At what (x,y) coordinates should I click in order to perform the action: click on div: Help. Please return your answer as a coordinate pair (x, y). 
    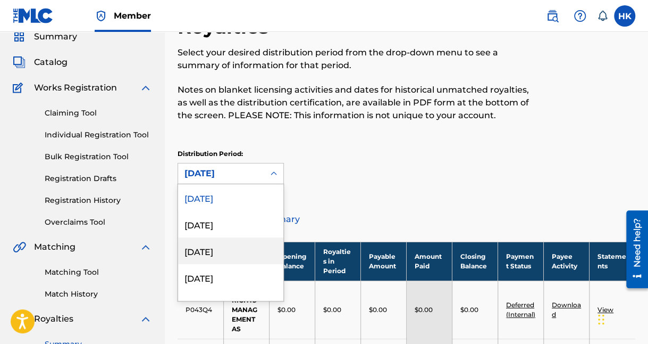
    Looking at the image, I should click on (580, 16).